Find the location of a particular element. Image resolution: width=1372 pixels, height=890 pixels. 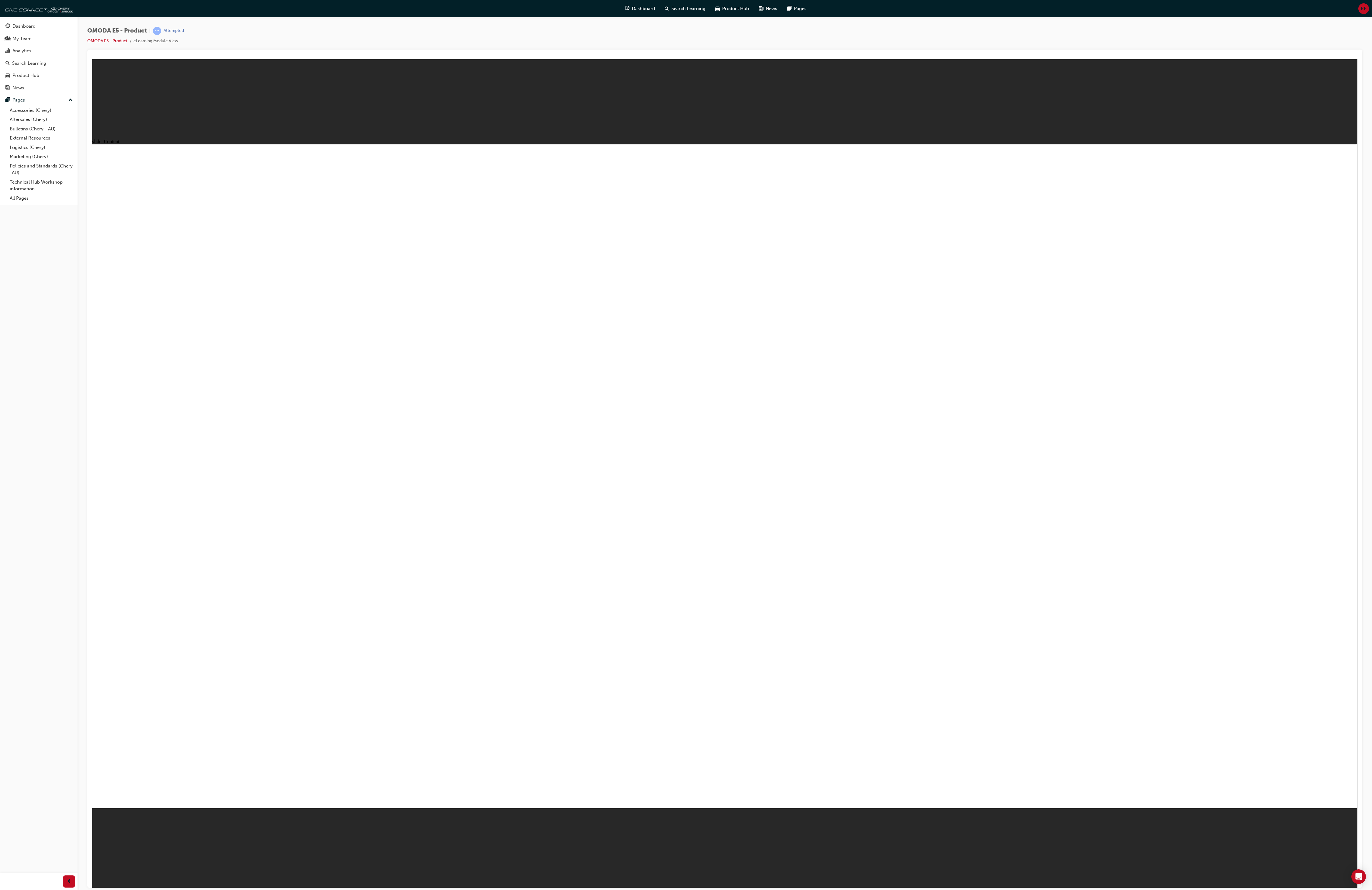

div: News is located at coordinates (18, 88).